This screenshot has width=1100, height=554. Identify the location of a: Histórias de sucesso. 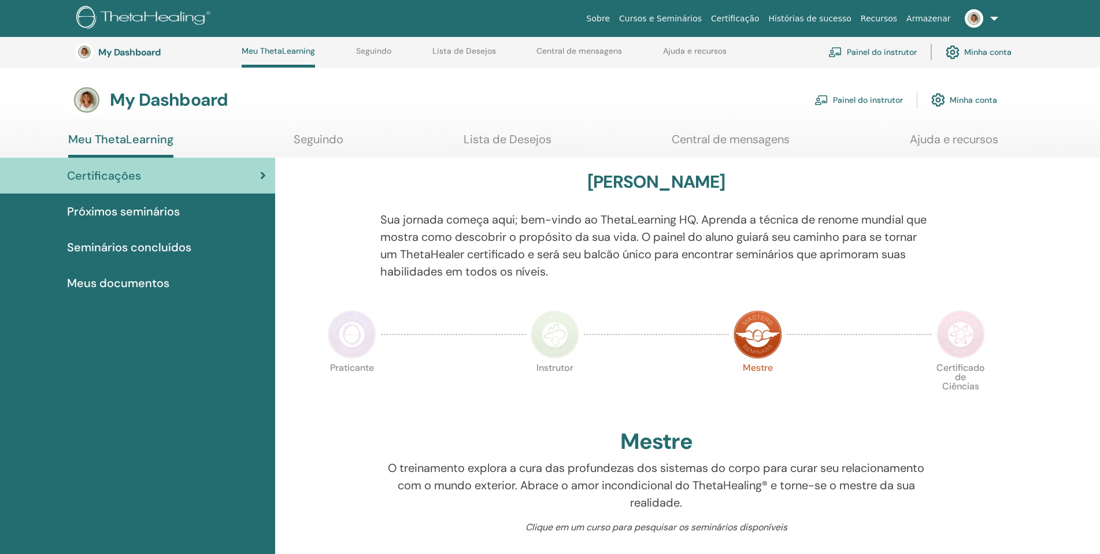
(810, 18).